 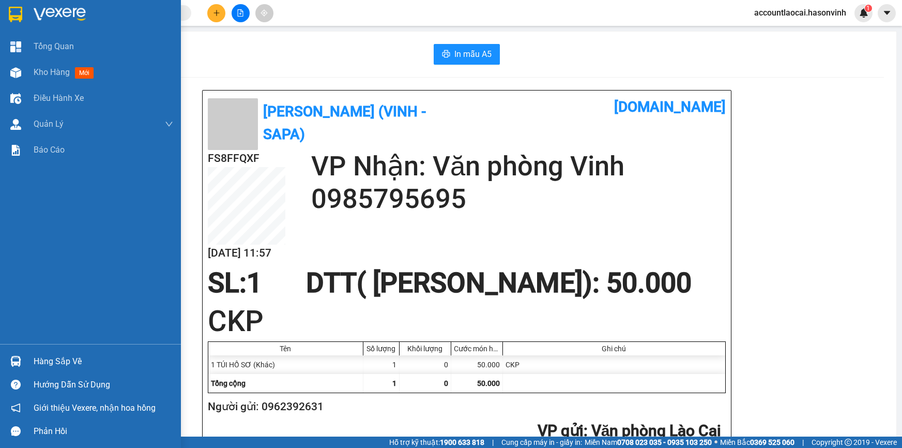 What do you see at coordinates (240, 13) in the screenshot?
I see `span: file-add` at bounding box center [240, 13].